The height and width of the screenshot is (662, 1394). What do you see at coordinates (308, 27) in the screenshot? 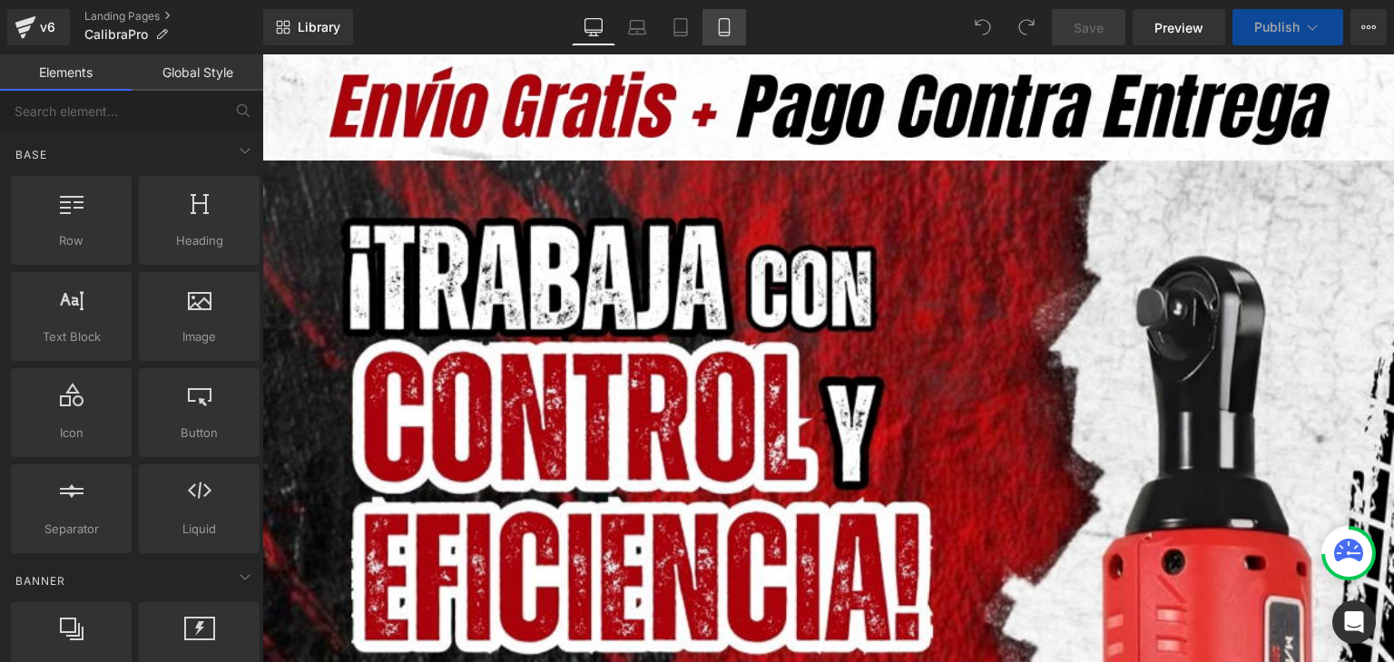
I see `a: New Library` at bounding box center [308, 27].